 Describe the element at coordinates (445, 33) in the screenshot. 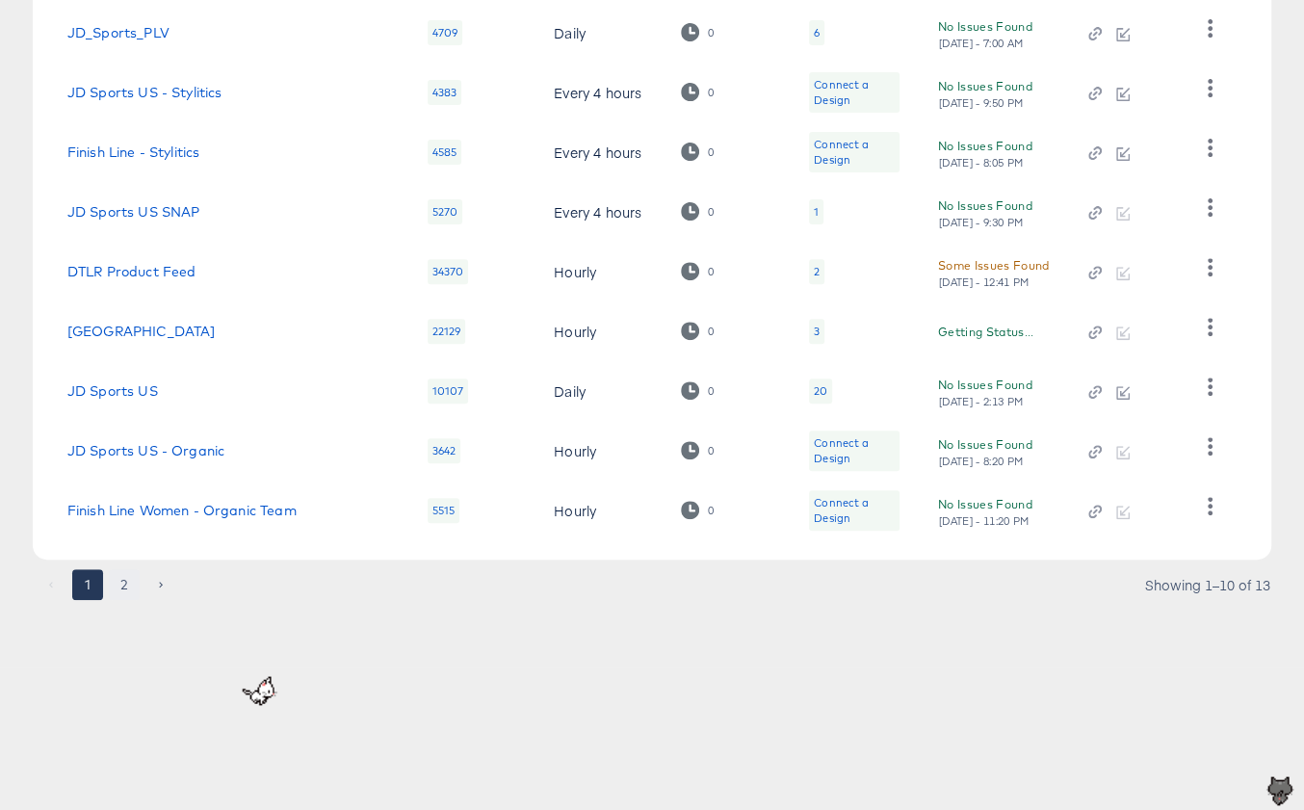

I see `div: 4709` at that location.